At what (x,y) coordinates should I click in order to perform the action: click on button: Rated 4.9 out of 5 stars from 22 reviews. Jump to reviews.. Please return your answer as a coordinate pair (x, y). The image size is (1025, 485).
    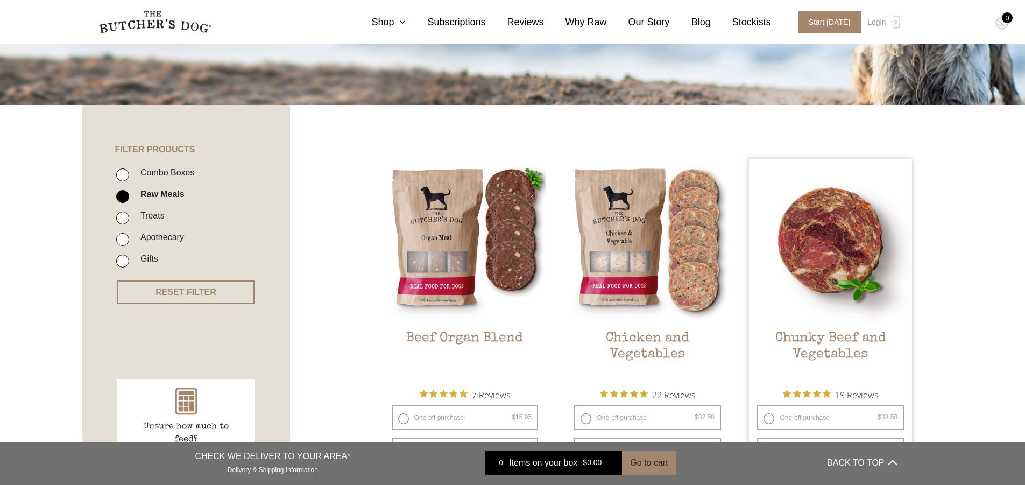
    Looking at the image, I should click on (647, 394).